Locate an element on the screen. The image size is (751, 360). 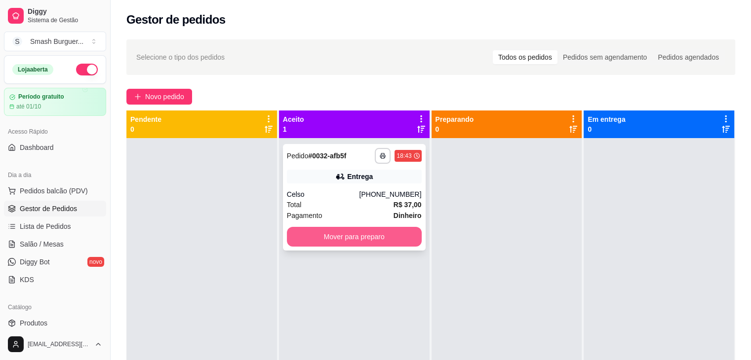
a: Salão / Mesas is located at coordinates (55, 244).